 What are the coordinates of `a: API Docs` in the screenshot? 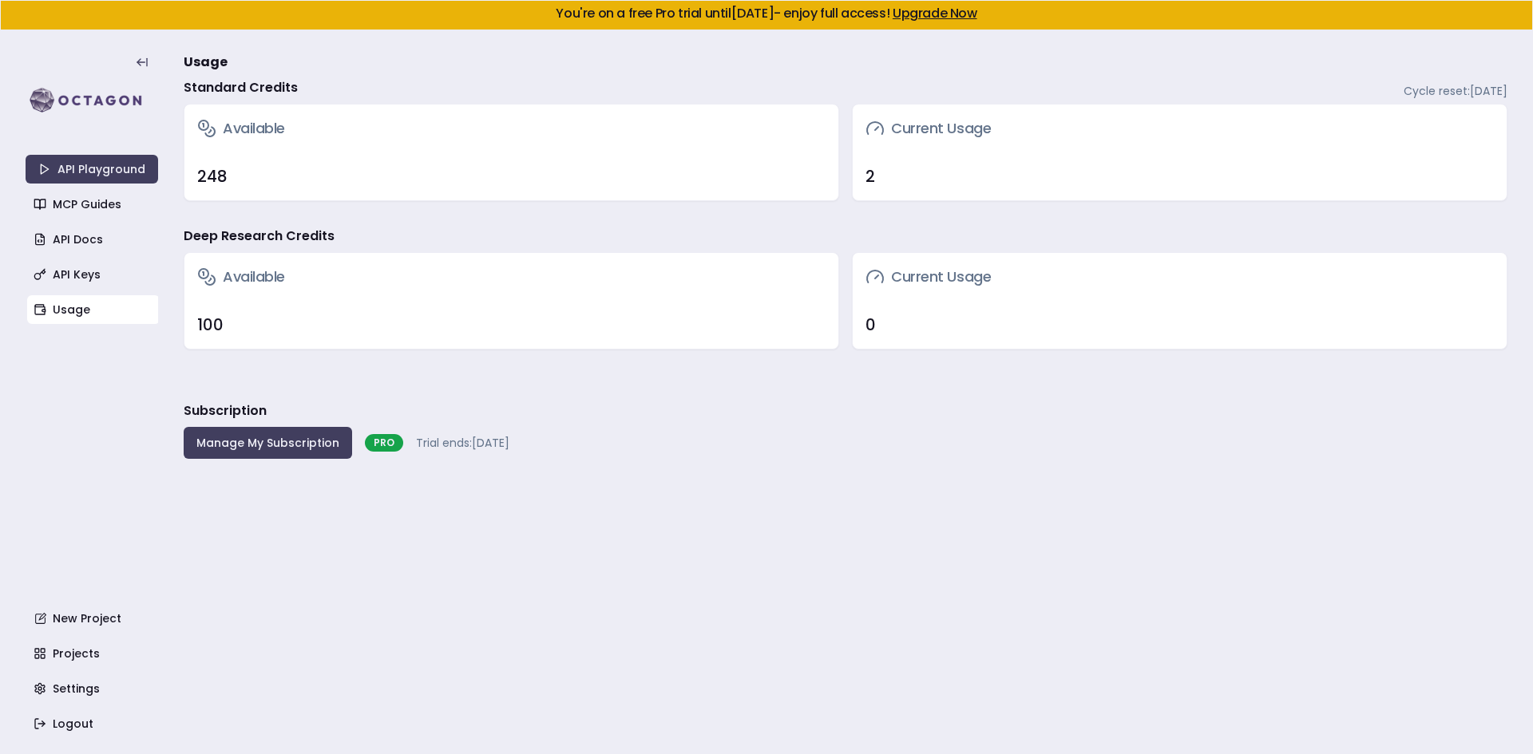 It's located at (93, 239).